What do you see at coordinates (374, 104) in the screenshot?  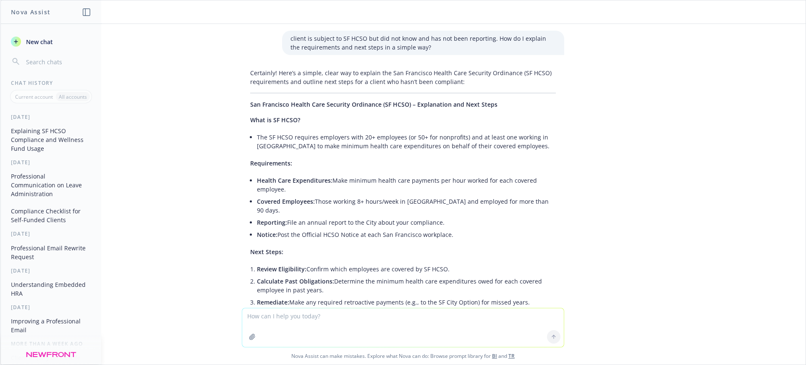 I see `span: San Francisco Health Care Security Ordinance (SF HCSO) – Explanation and Next Steps` at bounding box center [374, 104].